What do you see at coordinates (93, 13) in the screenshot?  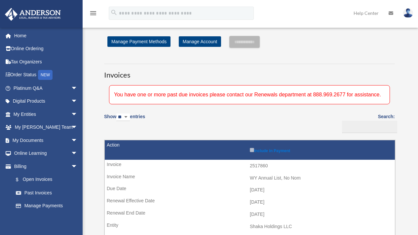 I see `i: menu` at bounding box center [93, 13].